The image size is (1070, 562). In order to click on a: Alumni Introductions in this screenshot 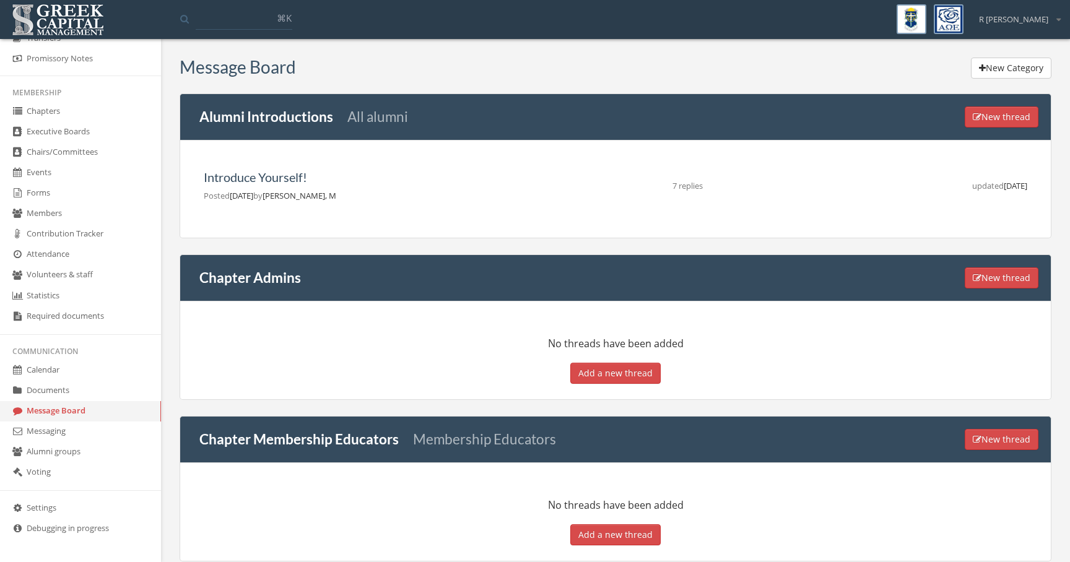, I will do `click(266, 116)`.